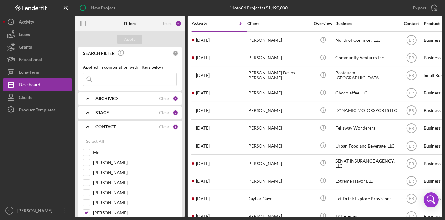 The image size is (445, 220). Describe the element at coordinates (323, 23) in the screenshot. I see `div: Overview` at that location.